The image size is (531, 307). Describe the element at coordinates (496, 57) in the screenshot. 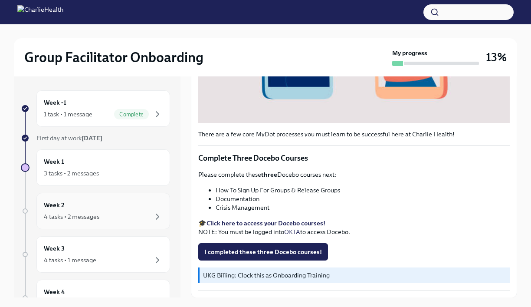

I see `h3: 13%` at that location.